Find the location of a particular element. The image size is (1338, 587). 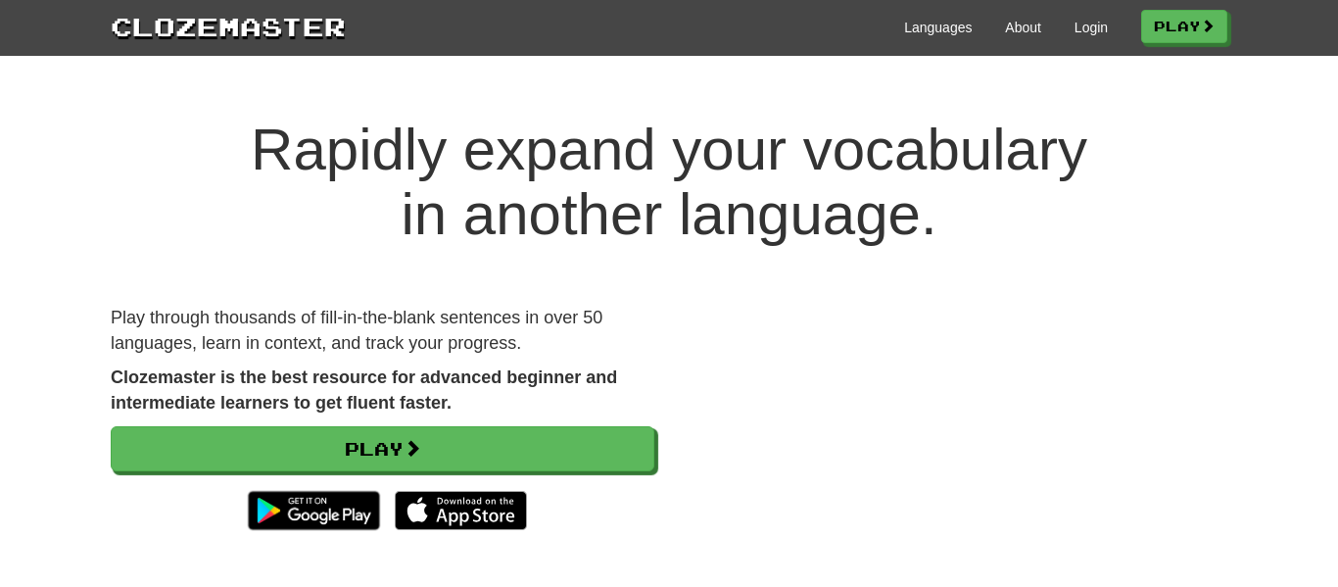

a: Languages is located at coordinates (937, 27).